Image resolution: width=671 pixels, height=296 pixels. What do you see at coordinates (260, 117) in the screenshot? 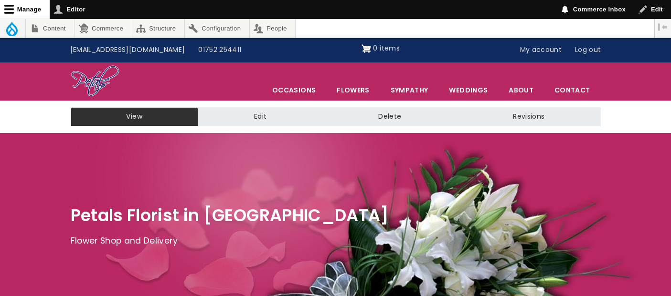
I see `a: Edit` at bounding box center [260, 117].